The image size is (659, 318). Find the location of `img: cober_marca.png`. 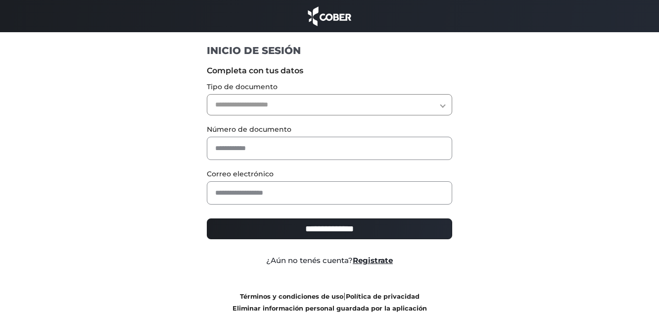

img: cober_marca.png is located at coordinates (330, 16).